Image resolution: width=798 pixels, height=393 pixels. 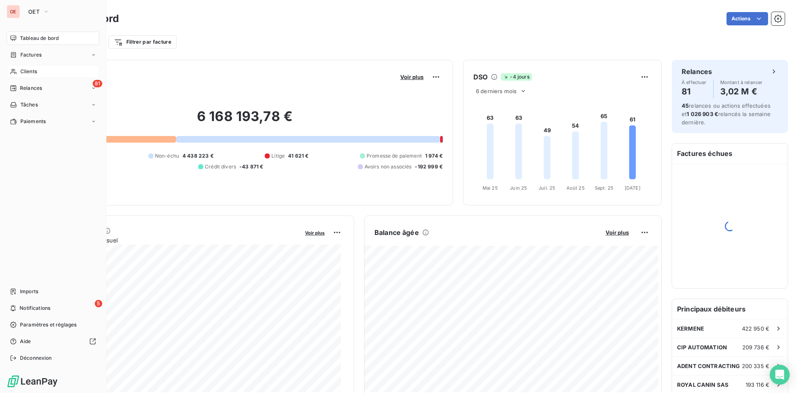 What do you see at coordinates (496, 91) in the screenshot?
I see `span: 6 derniers mois` at bounding box center [496, 91].